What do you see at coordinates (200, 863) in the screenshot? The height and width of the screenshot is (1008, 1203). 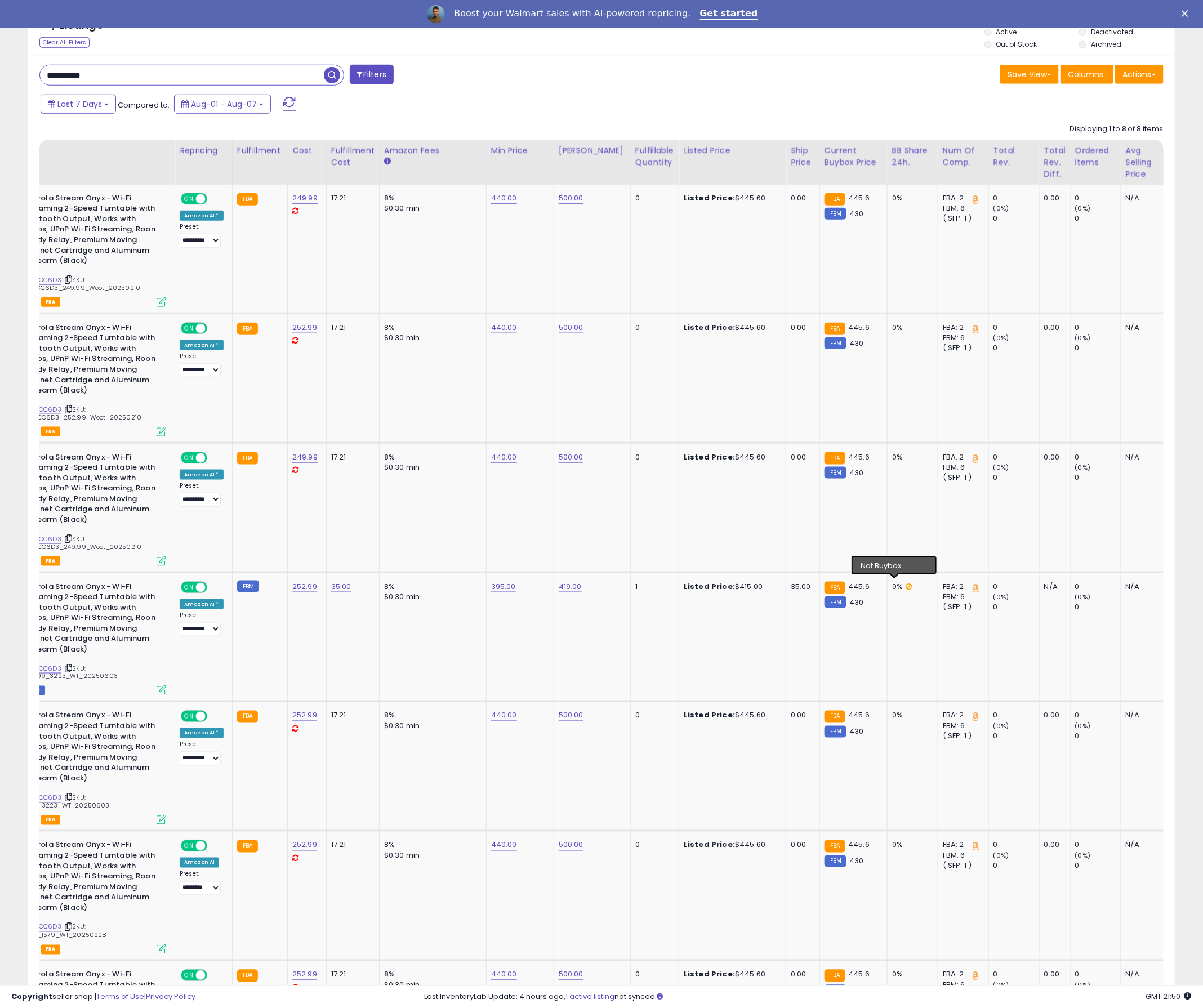 I see `div: Amazon AI` at bounding box center [200, 863].